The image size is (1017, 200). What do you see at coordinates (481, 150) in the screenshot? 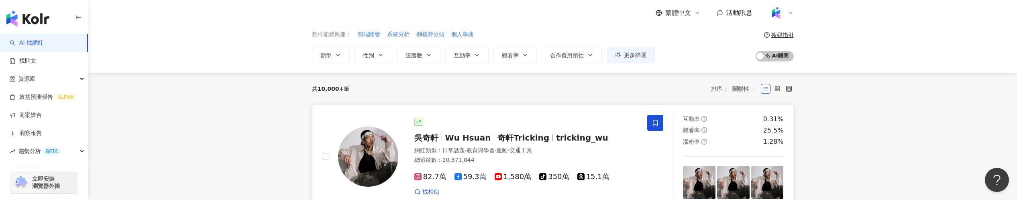
I see `span: 教育與學習` at bounding box center [481, 150].